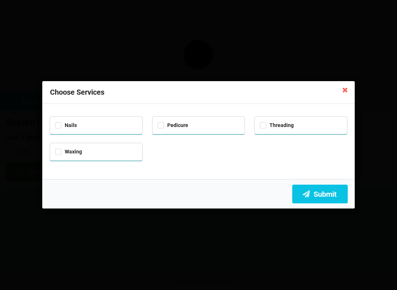 Image resolution: width=397 pixels, height=290 pixels. Describe the element at coordinates (68, 152) in the screenshot. I see `label: Waxing` at that location.